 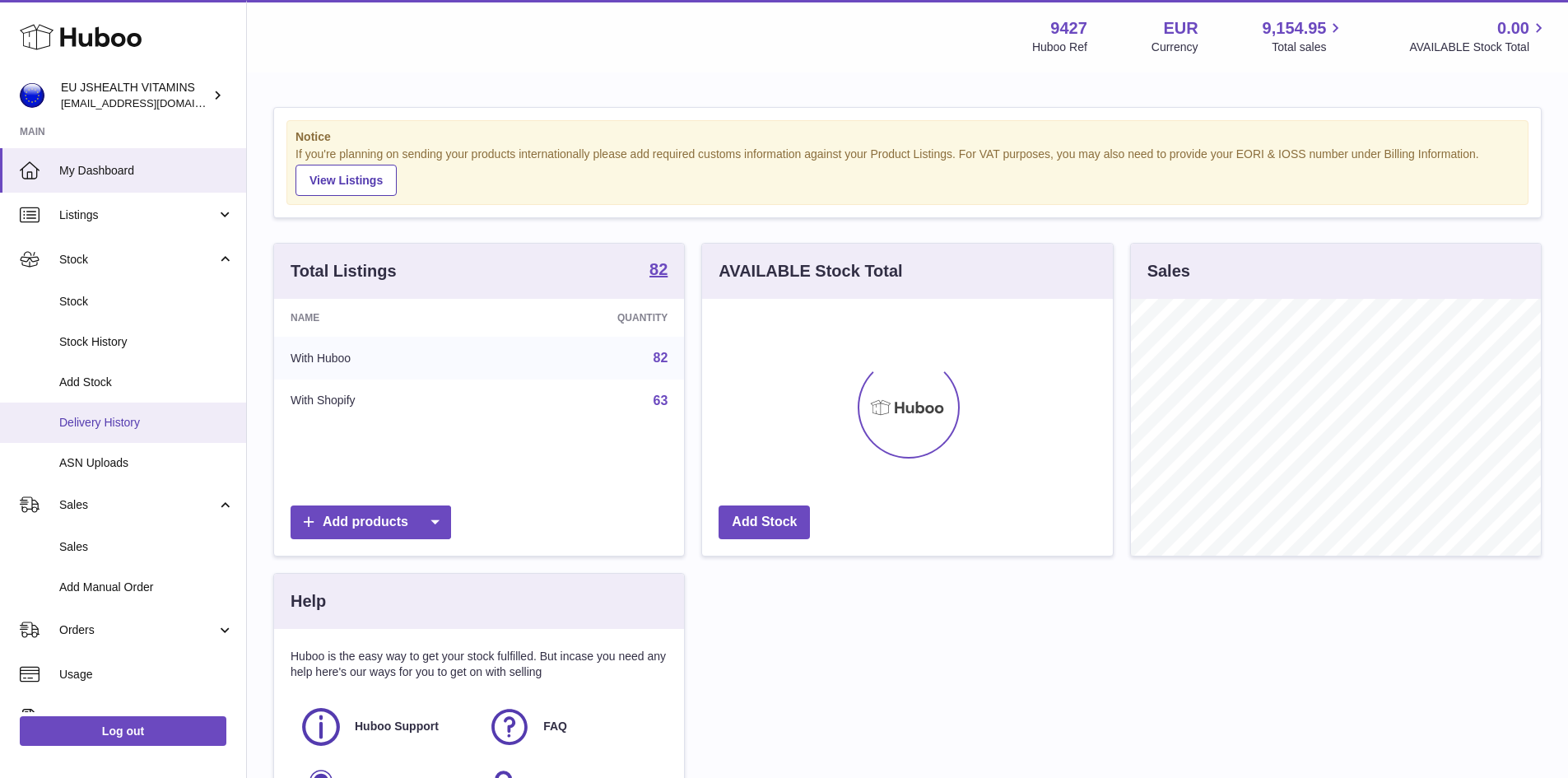 I want to click on span: ASN Uploads, so click(x=147, y=463).